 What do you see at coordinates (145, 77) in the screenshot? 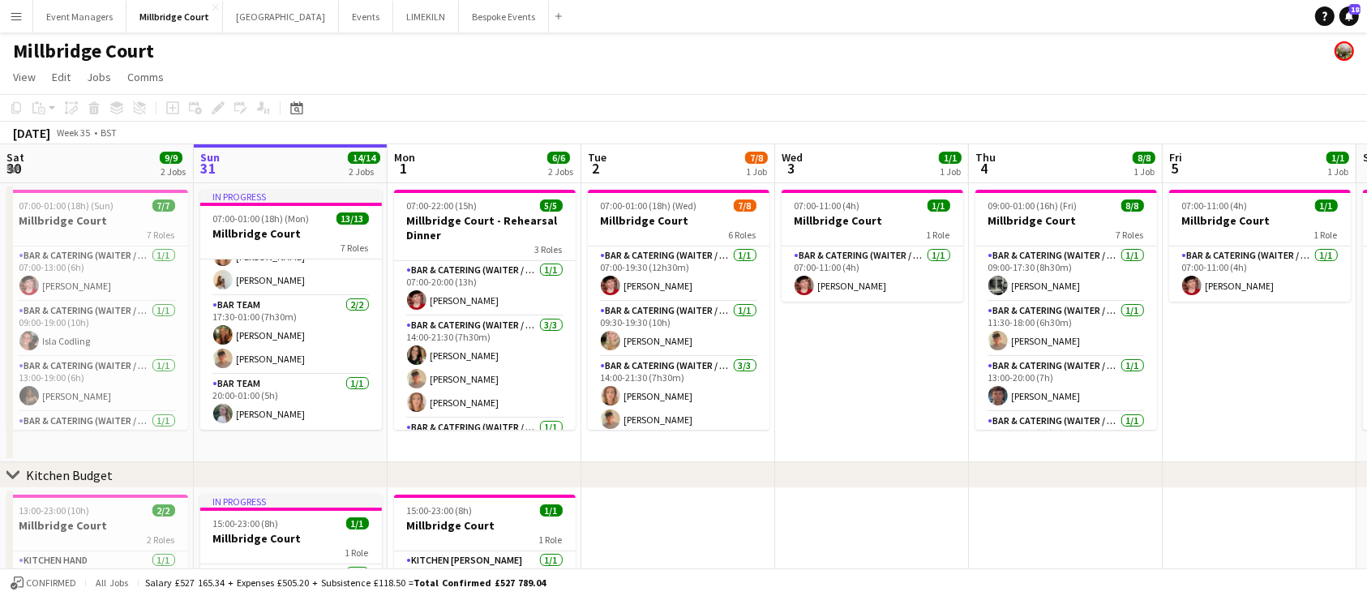
I see `span: Comms` at bounding box center [145, 77].